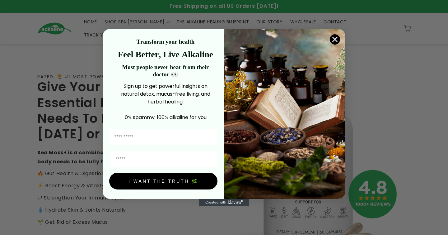 Image resolution: width=448 pixels, height=235 pixels. Describe the element at coordinates (335, 39) in the screenshot. I see `button: Close dialog` at that location.